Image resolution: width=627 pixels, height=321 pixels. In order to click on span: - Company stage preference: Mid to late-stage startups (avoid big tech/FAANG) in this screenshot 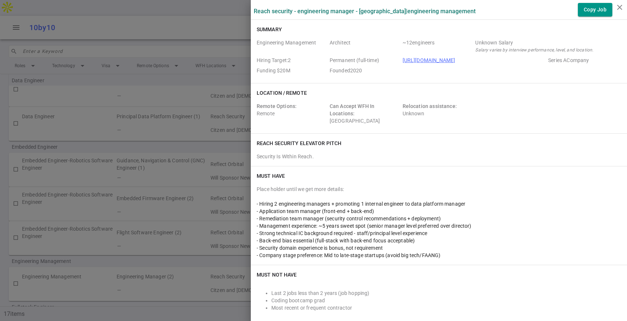, I will do `click(349, 255)`.